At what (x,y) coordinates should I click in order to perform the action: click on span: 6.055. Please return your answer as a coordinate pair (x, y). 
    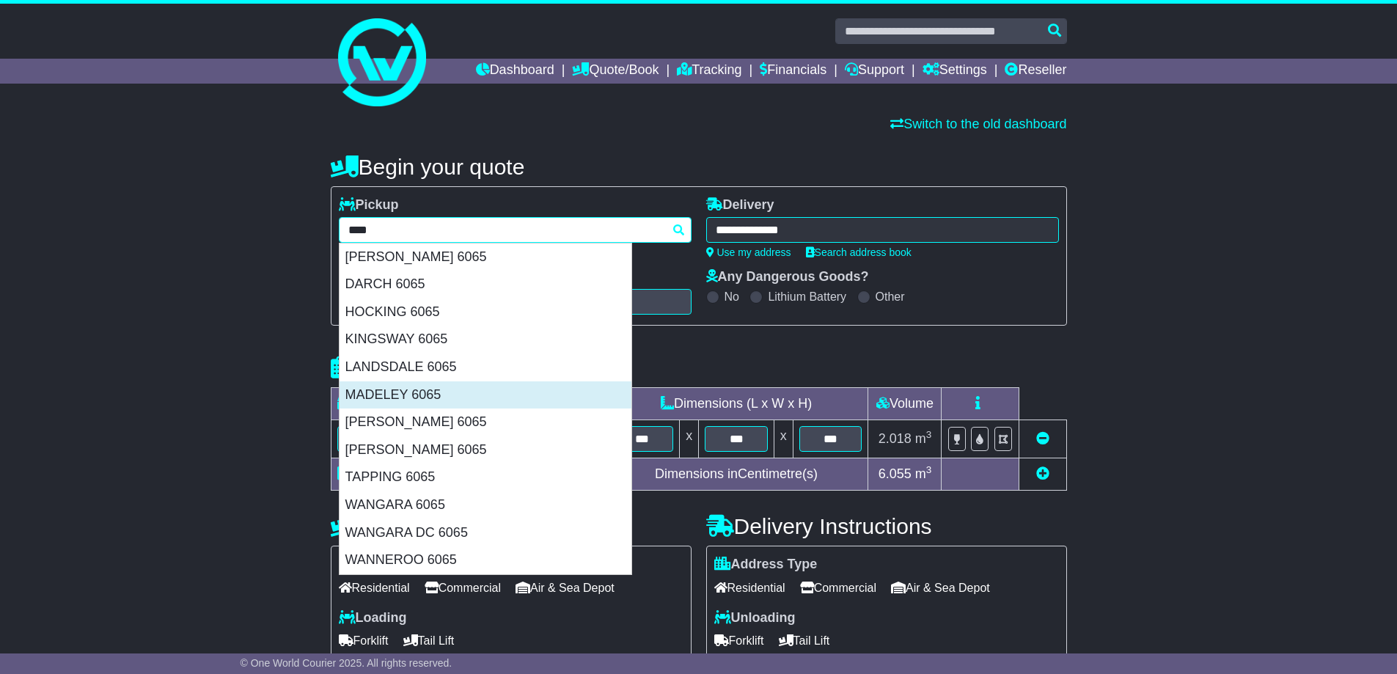
    Looking at the image, I should click on (895, 474).